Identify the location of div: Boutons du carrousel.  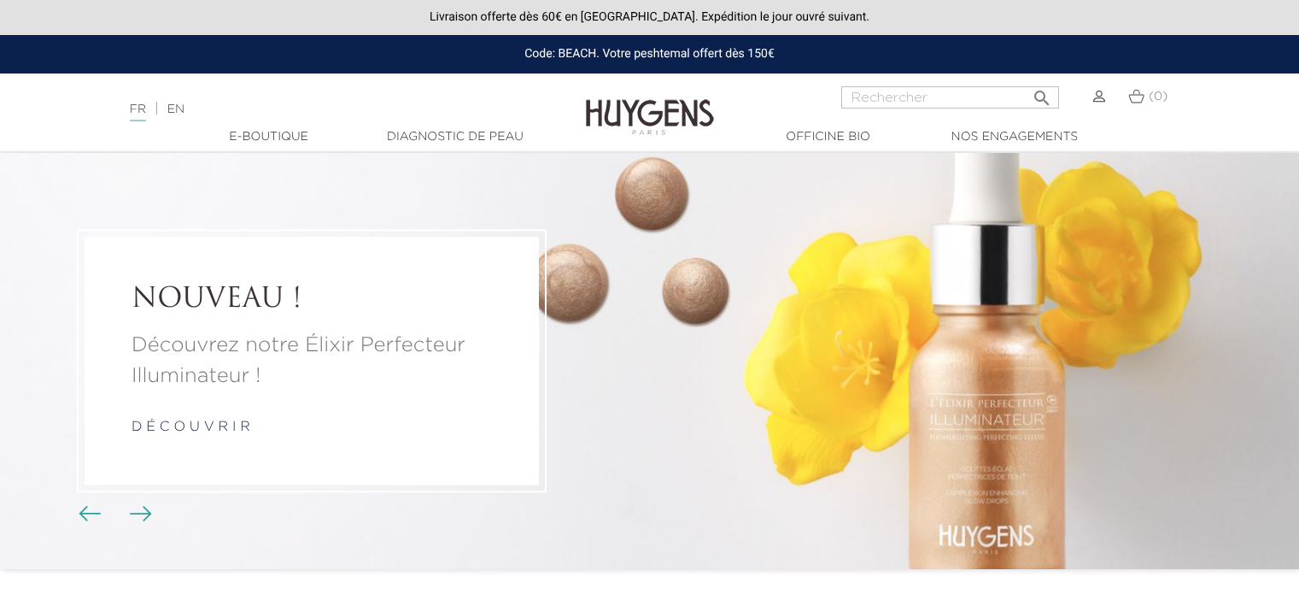
(113, 514).